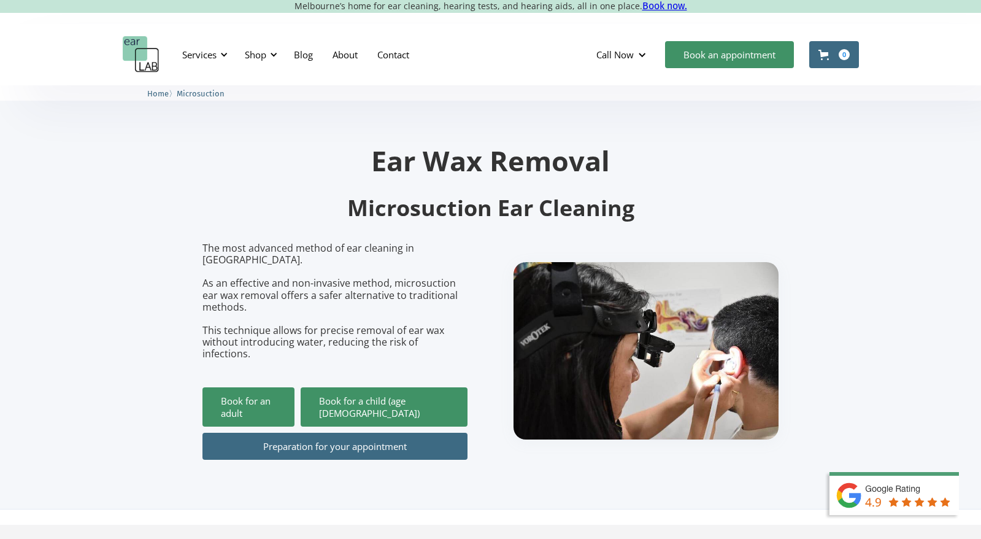 The image size is (981, 539). What do you see at coordinates (834, 55) in the screenshot?
I see `a: Open cart` at bounding box center [834, 55].